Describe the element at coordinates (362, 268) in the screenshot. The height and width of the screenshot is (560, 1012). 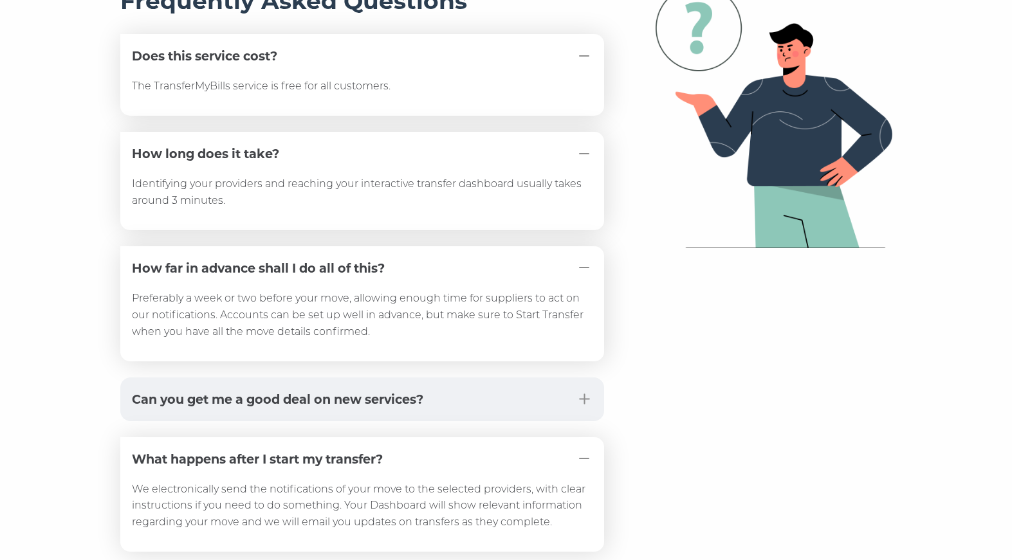
I see `button: How far in advance shall I do all of this?` at that location.